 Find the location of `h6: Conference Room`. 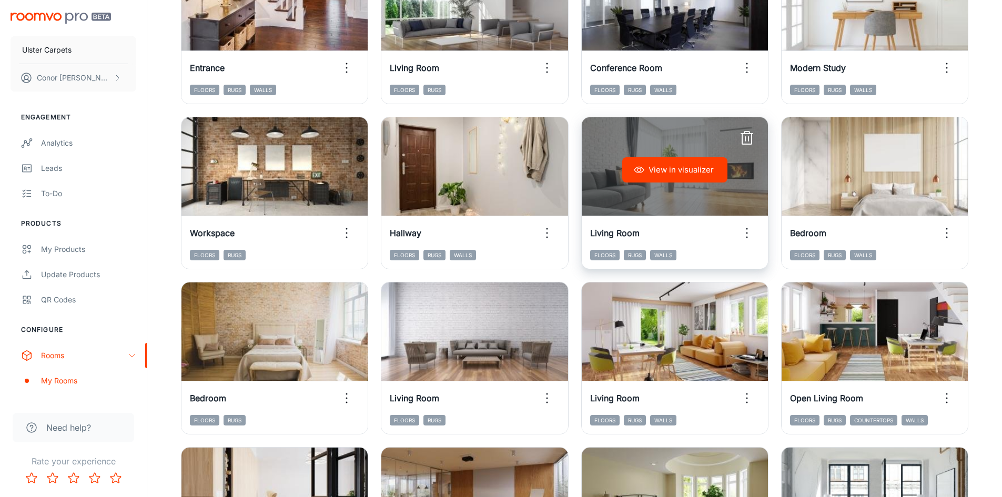

h6: Conference Room is located at coordinates (626, 68).